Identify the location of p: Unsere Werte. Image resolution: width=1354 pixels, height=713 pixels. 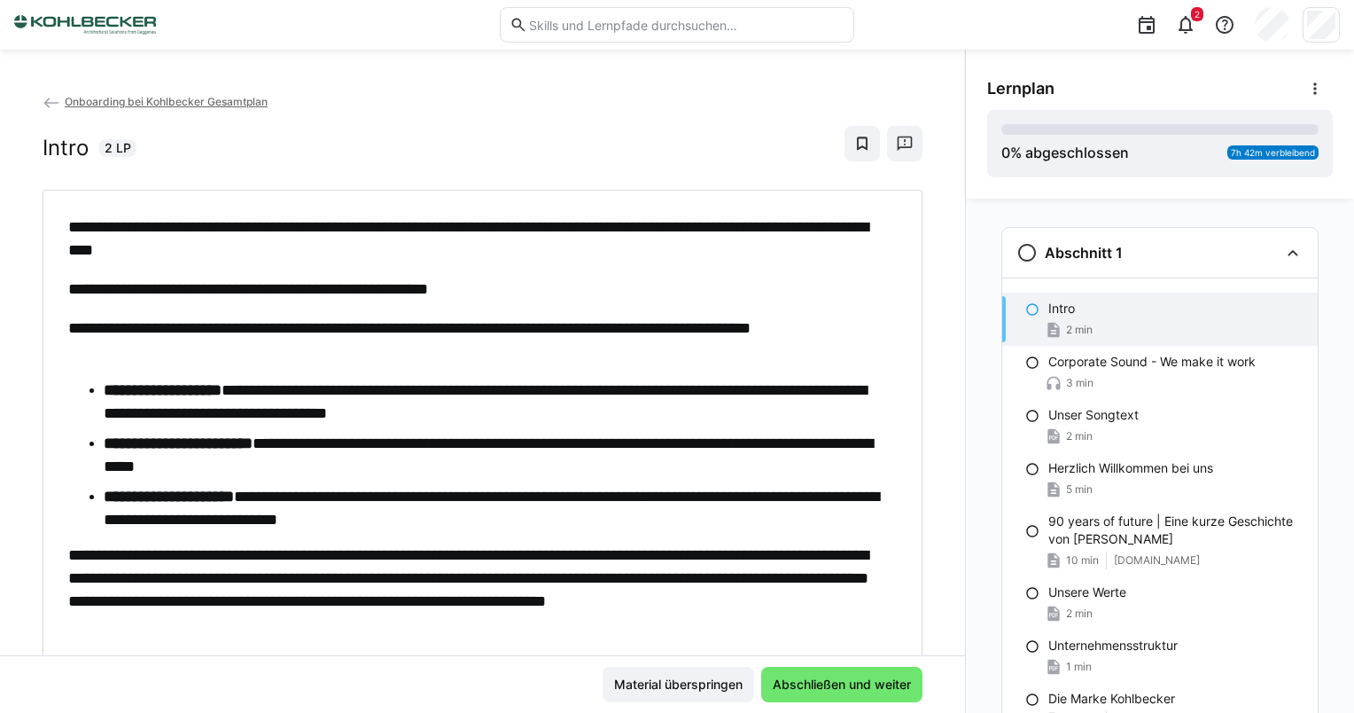
(1087, 592).